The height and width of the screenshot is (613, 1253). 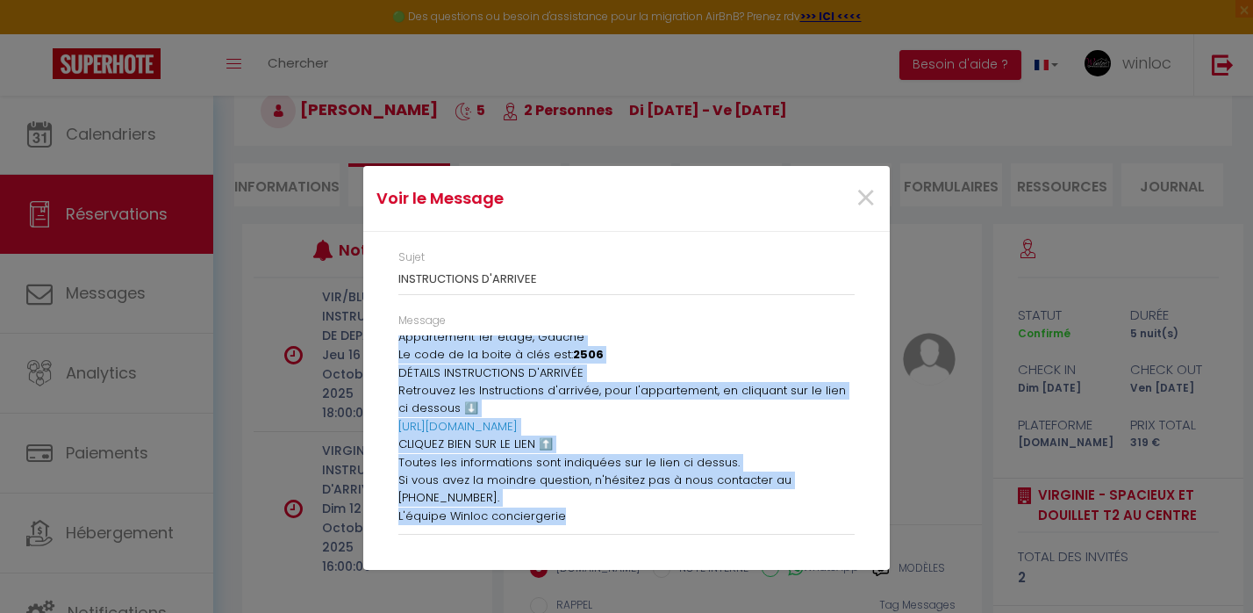 I want to click on p: Le code de la boite à clés est:, so click(x=627, y=355).